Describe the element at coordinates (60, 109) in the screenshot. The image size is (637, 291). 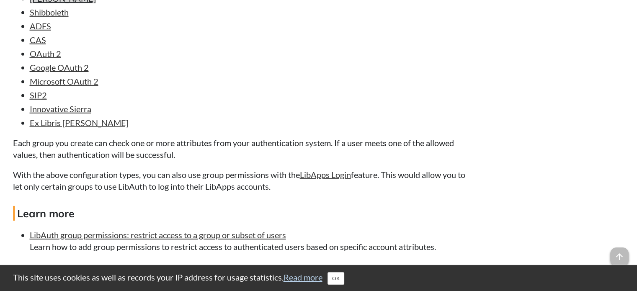
I see `a: Innovative Sierra` at that location.